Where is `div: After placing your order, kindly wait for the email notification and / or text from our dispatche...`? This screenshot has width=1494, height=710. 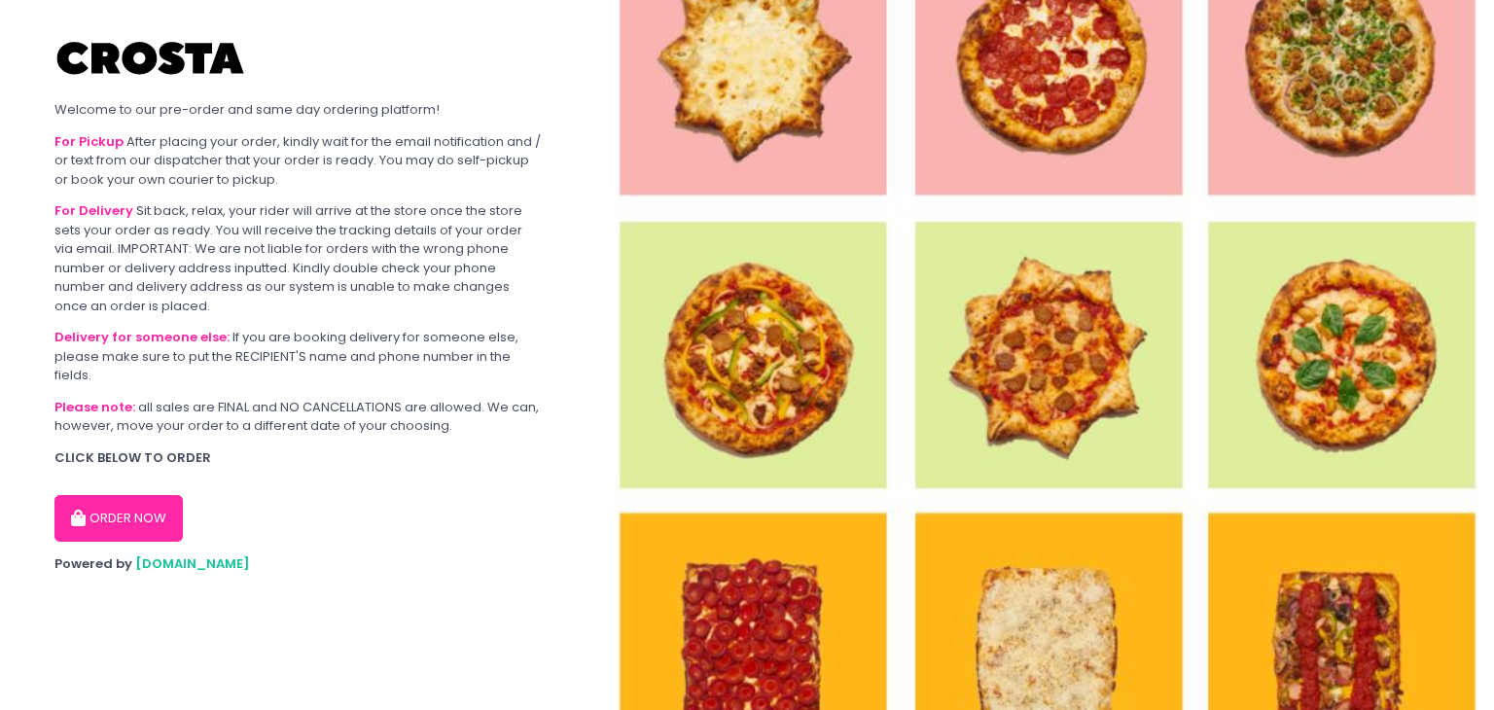 div: After placing your order, kindly wait for the email notification and / or text from our dispatche... is located at coordinates (299, 160).